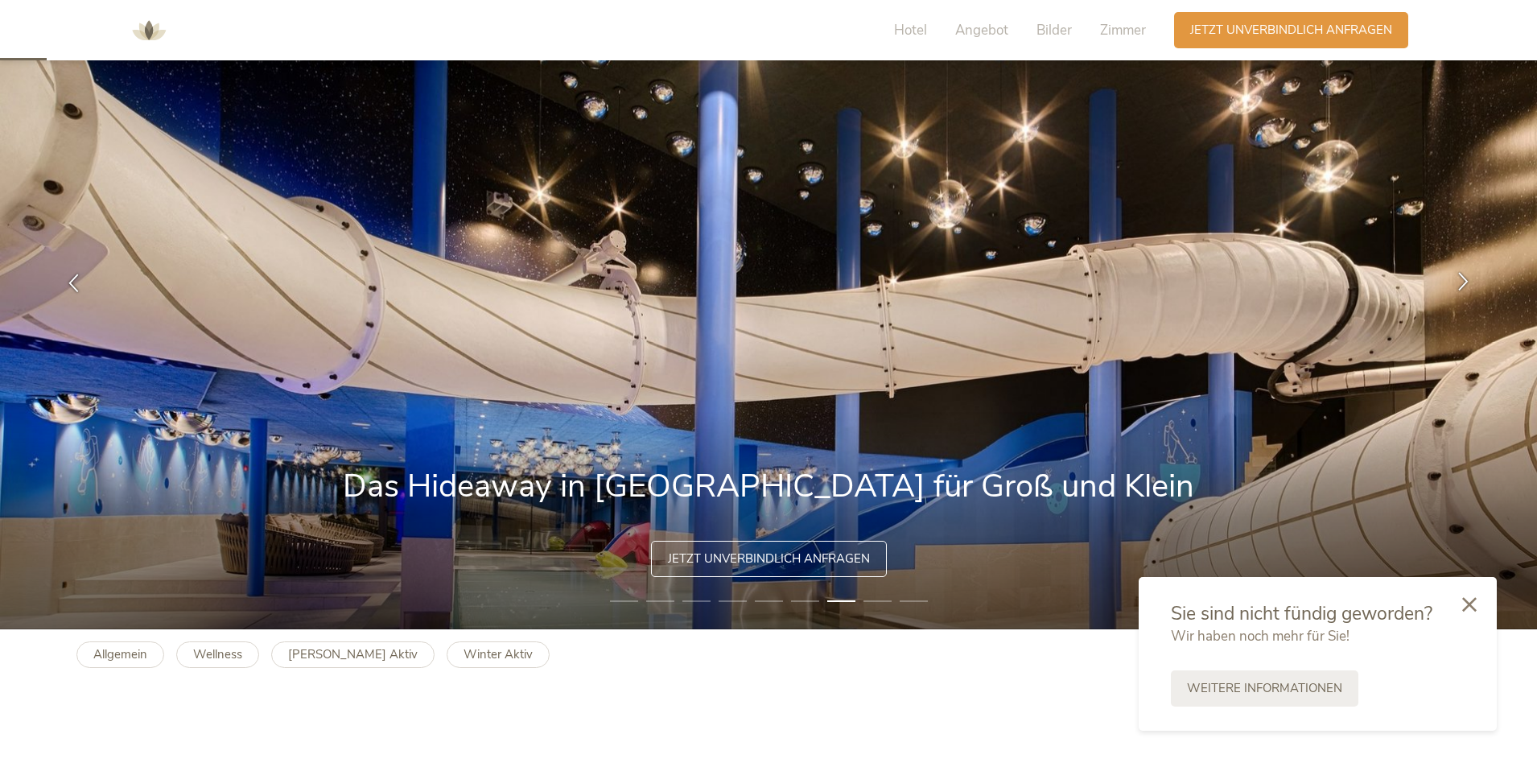  Describe the element at coordinates (217, 654) in the screenshot. I see `a: Wellness` at that location.